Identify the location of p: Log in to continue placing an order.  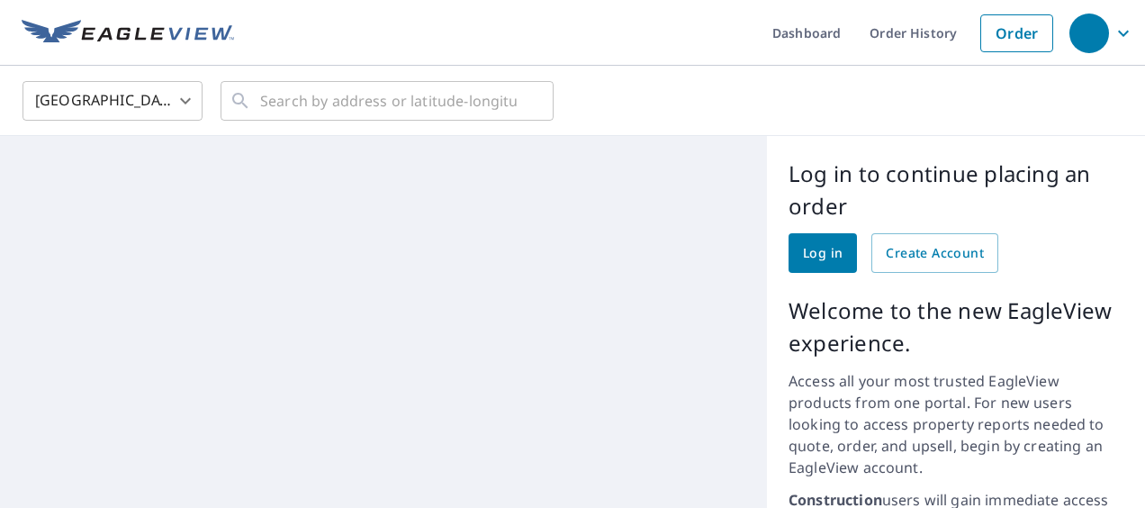
(956, 190).